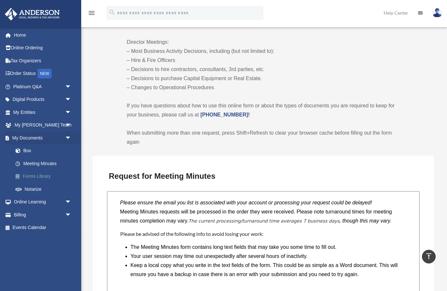 Image resolution: width=447 pixels, height=291 pixels. I want to click on a: Digital Productsarrow_drop_down, so click(43, 100).